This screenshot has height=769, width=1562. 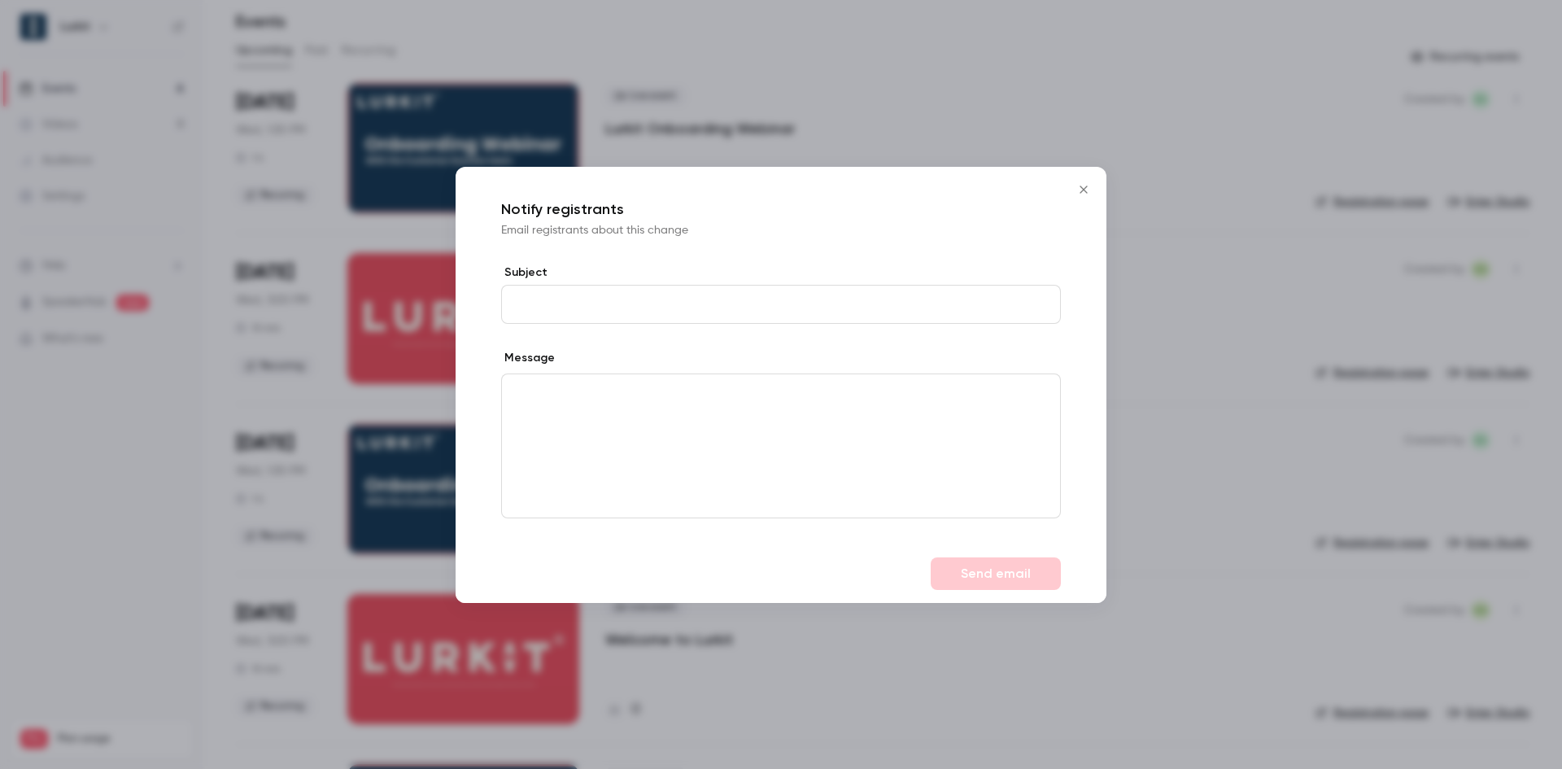 I want to click on p: Email registrants about this change, so click(x=781, y=230).